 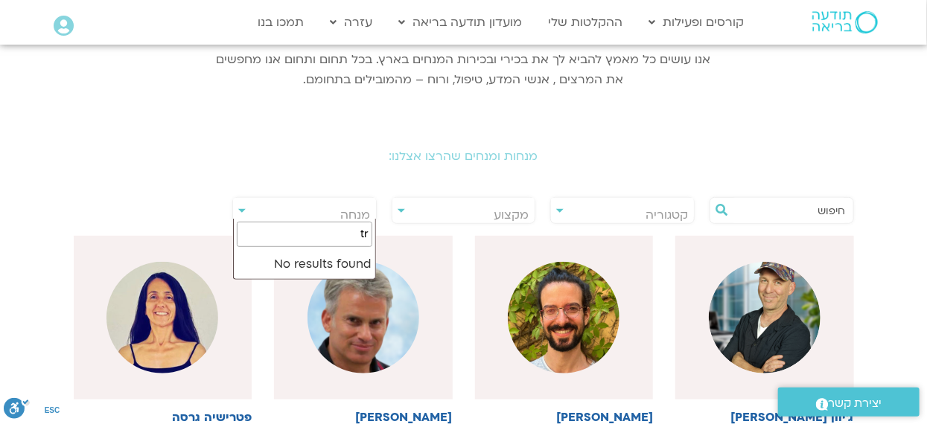 What do you see at coordinates (464, 156) in the screenshot?
I see `h2: מנחות ומנחים שהרצו אצלנו:` at bounding box center [464, 156].